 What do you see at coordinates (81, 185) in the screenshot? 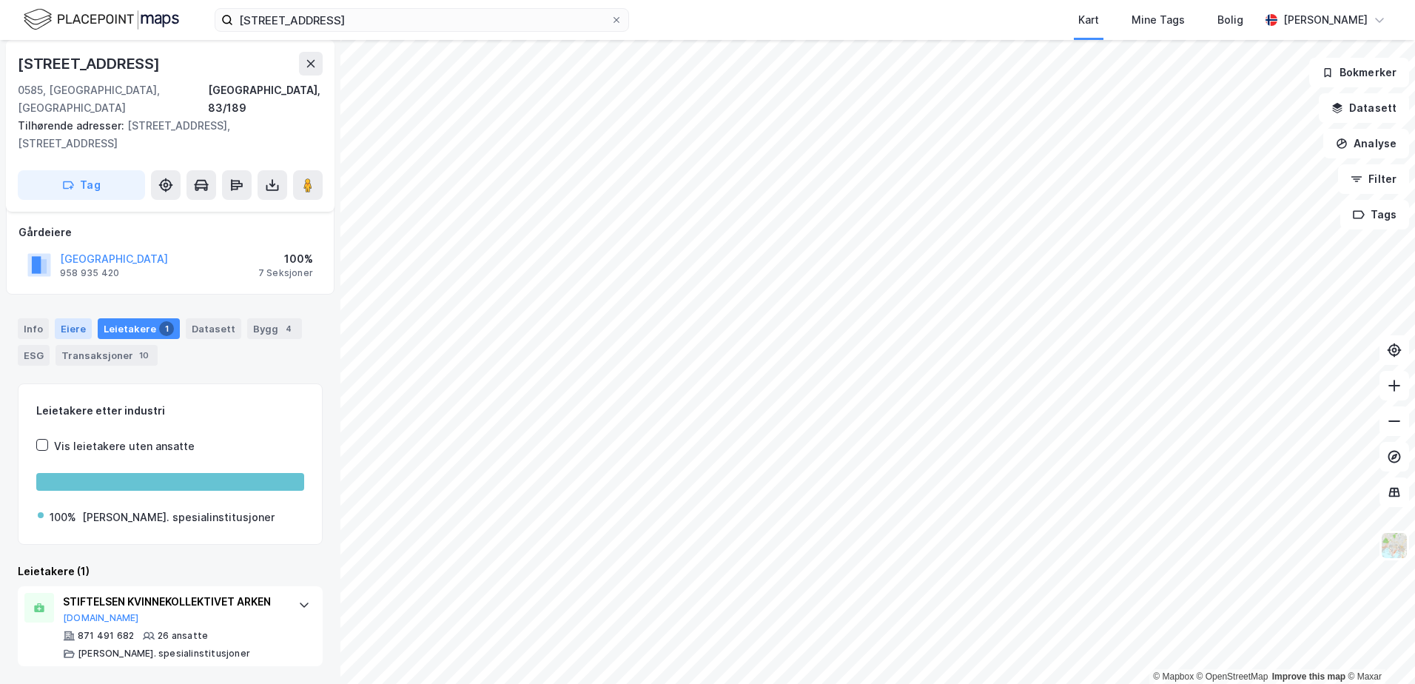
I see `button: Tag` at bounding box center [81, 185].